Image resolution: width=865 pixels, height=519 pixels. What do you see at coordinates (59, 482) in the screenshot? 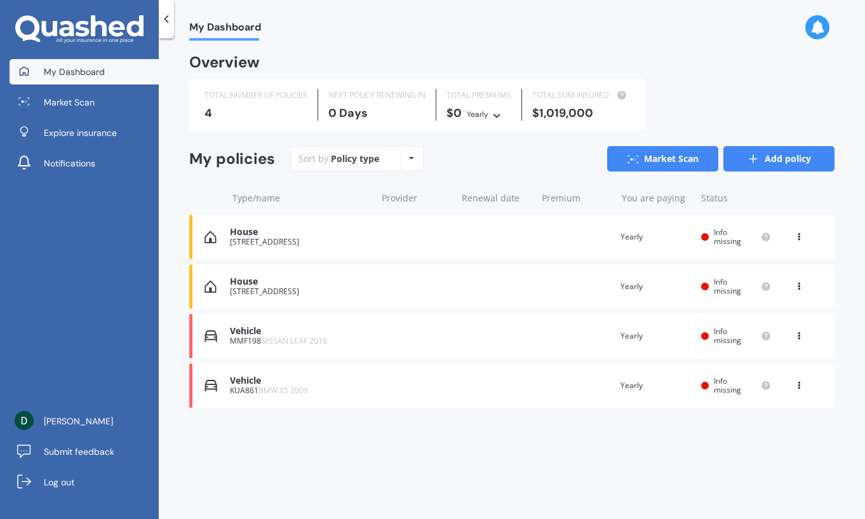
I see `span: Log out` at bounding box center [59, 482].